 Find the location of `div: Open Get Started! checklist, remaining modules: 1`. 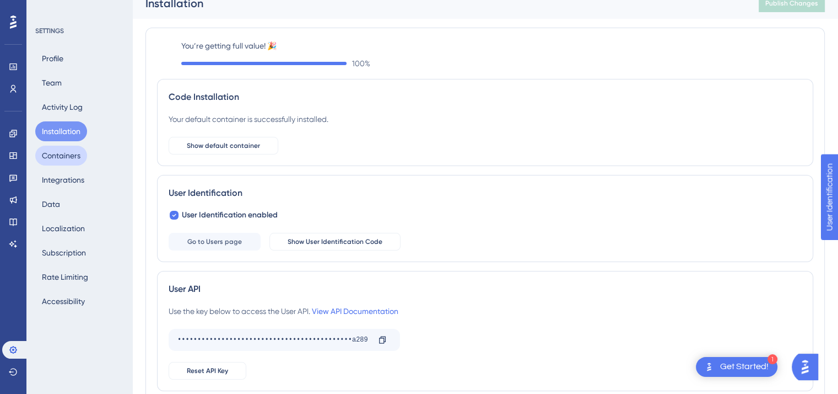

div: Open Get Started! checklist, remaining modules: 1 is located at coordinates (737, 367).